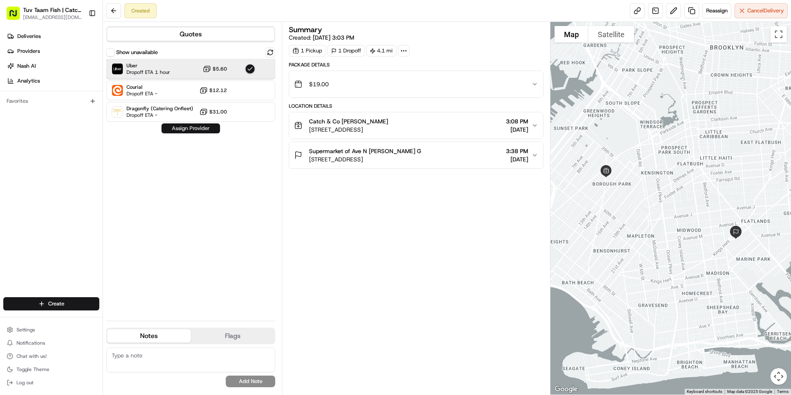 The image size is (791, 395). I want to click on button: $12.12, so click(213, 90).